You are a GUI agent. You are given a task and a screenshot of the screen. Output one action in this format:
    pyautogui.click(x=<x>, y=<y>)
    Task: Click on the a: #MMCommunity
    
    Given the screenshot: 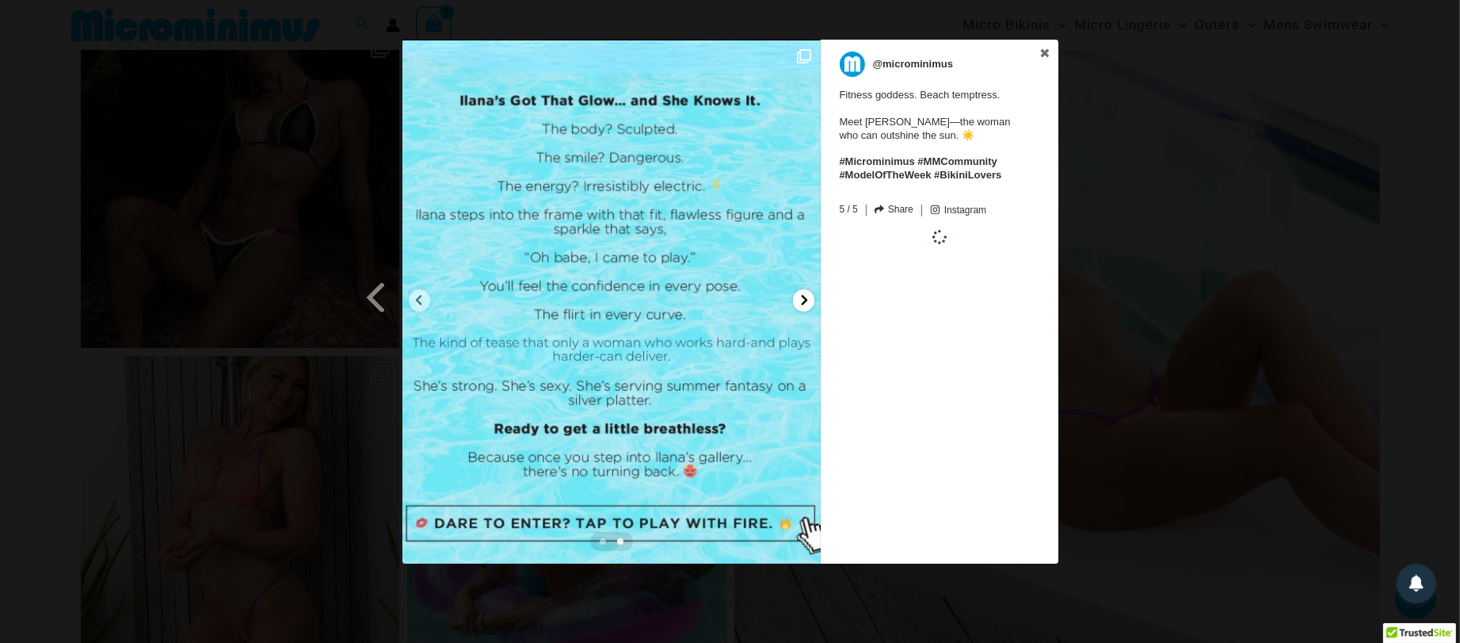 What is the action you would take?
    pyautogui.click(x=957, y=161)
    